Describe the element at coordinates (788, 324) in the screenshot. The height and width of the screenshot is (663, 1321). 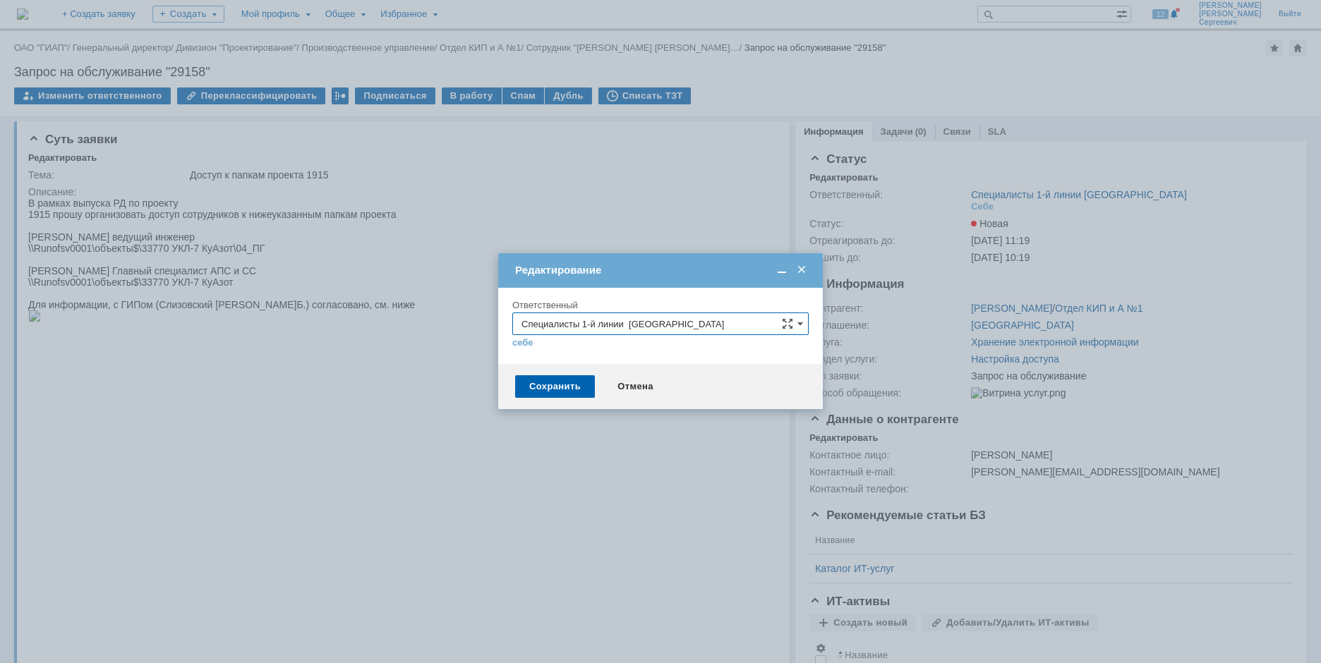
I see `span: Сложная форма` at that location.